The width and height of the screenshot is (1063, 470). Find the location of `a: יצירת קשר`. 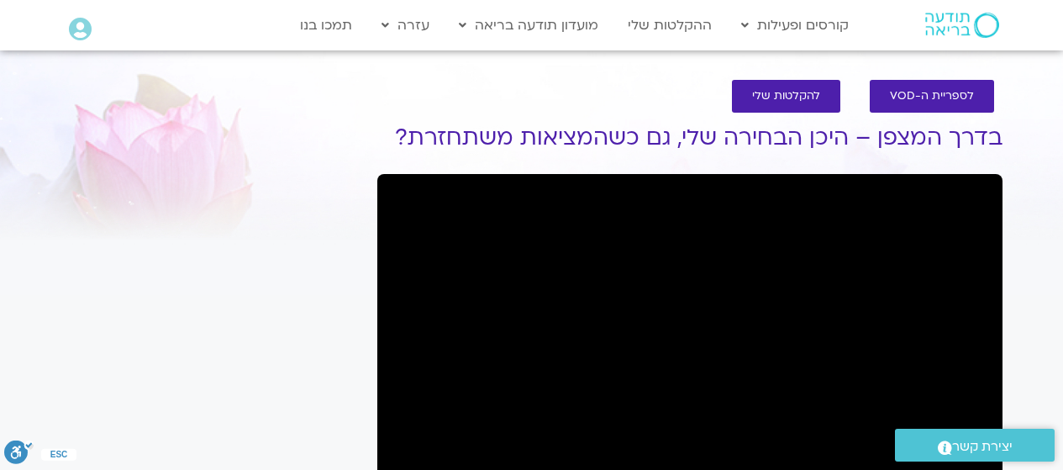

a: יצירת קשר is located at coordinates (975, 445).